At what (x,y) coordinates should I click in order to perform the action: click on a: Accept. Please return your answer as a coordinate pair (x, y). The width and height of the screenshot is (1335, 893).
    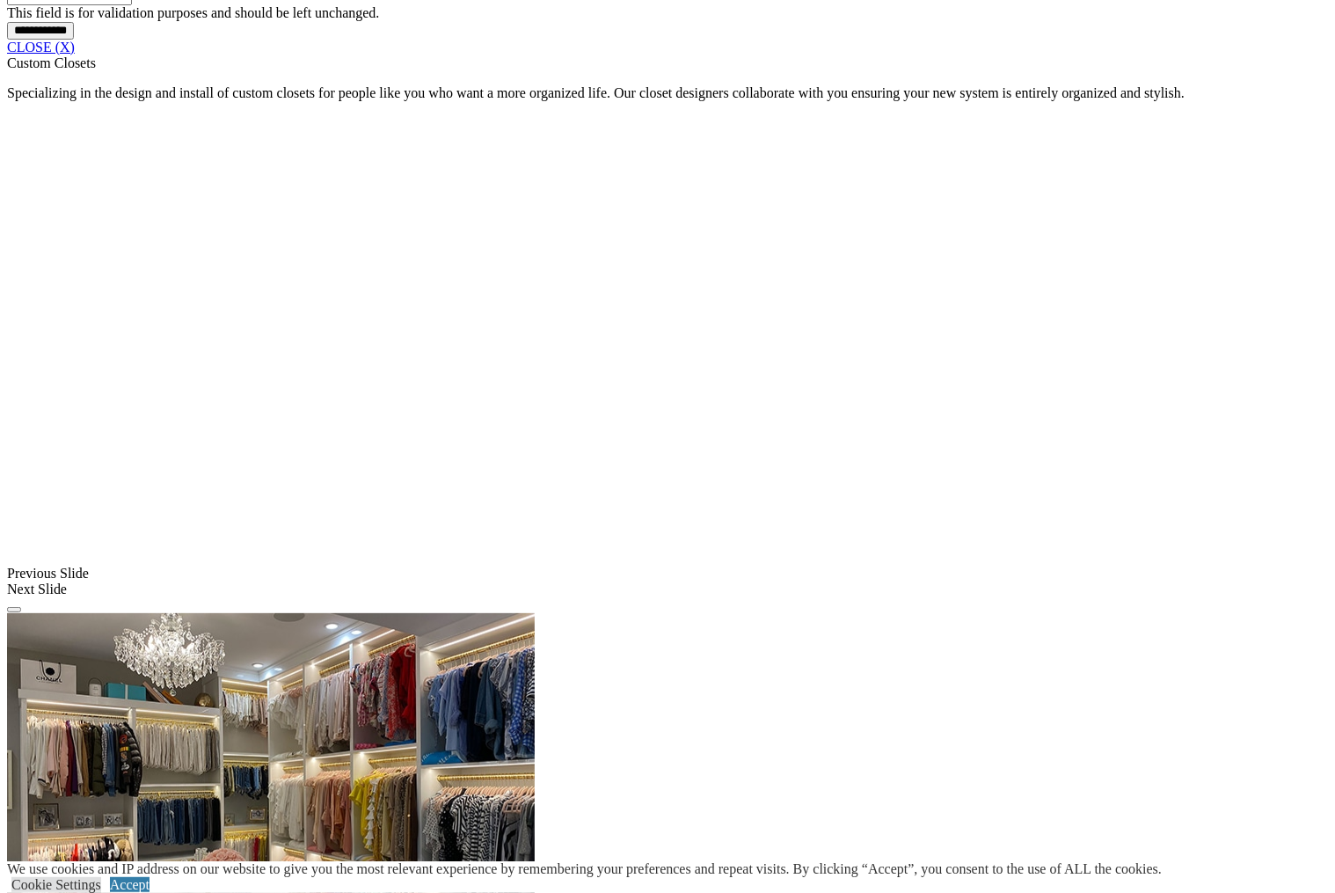
    Looking at the image, I should click on (129, 884).